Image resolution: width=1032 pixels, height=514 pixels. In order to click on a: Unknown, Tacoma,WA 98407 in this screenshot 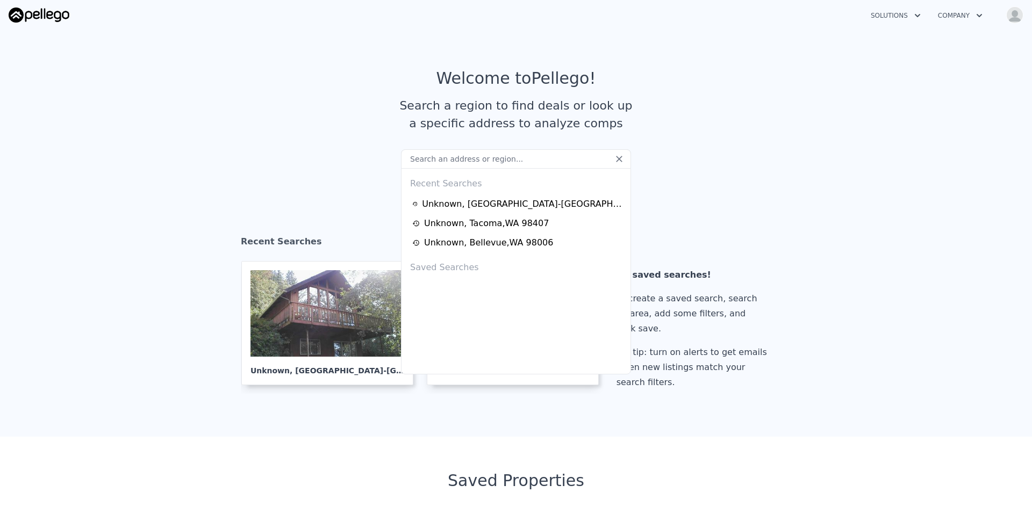, I will do `click(518, 224)`.